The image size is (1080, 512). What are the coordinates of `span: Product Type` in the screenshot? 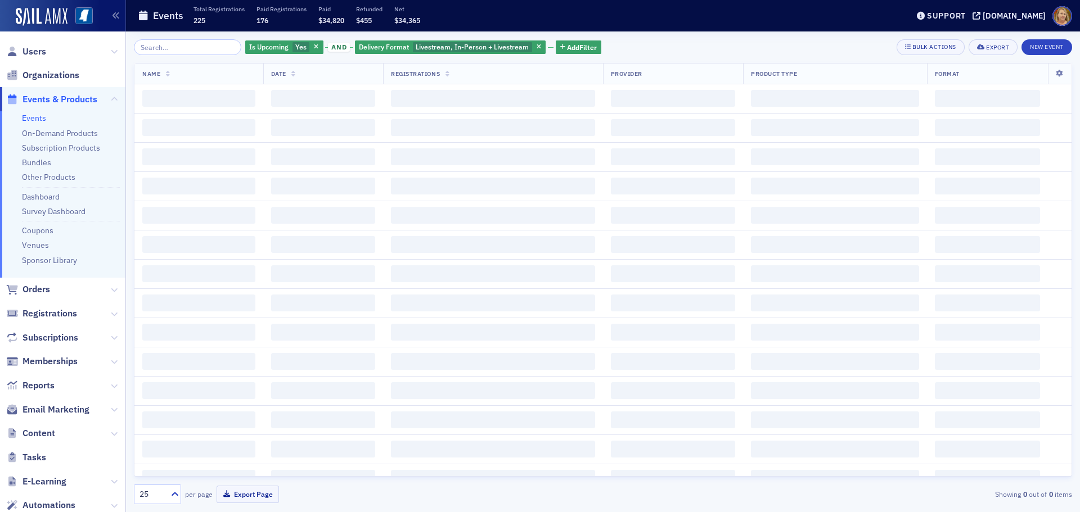 It's located at (774, 74).